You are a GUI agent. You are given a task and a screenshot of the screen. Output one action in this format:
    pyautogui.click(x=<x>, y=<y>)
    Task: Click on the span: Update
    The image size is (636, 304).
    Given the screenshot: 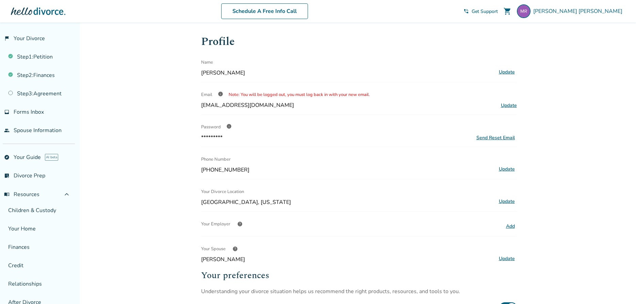 What is the action you would take?
    pyautogui.click(x=509, y=105)
    